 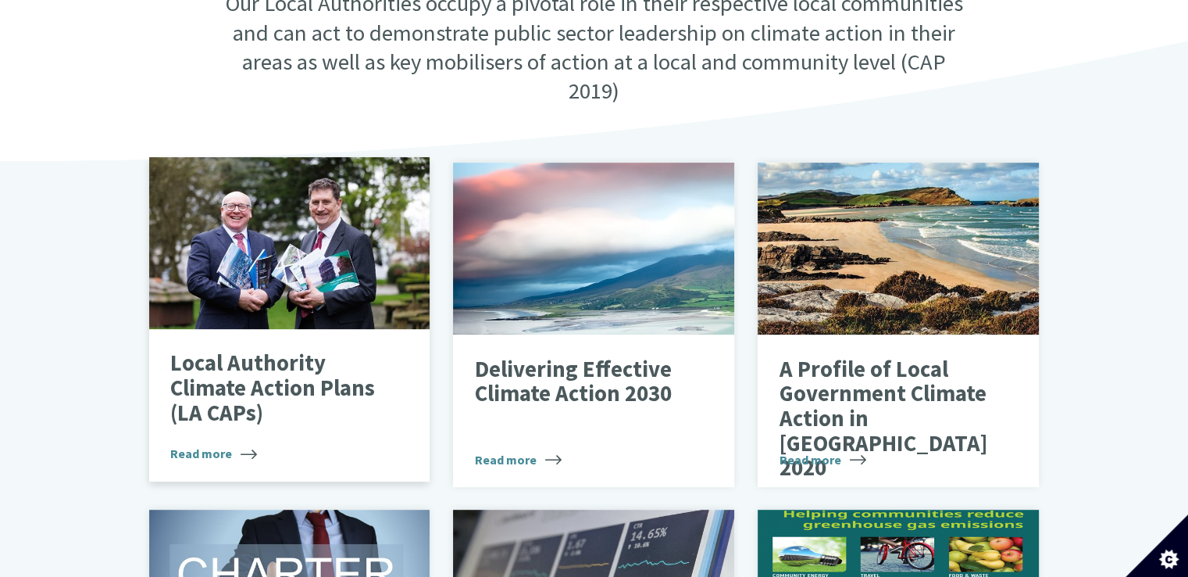 What do you see at coordinates (582, 381) in the screenshot?
I see `p: Delivering Effective Climate Action 2030` at bounding box center [582, 381].